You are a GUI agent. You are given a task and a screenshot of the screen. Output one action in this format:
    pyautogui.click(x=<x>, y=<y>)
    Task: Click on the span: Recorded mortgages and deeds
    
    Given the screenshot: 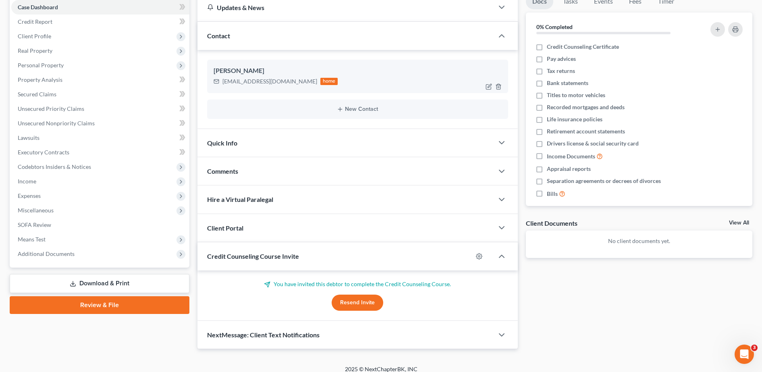 What is the action you would take?
    pyautogui.click(x=586, y=107)
    